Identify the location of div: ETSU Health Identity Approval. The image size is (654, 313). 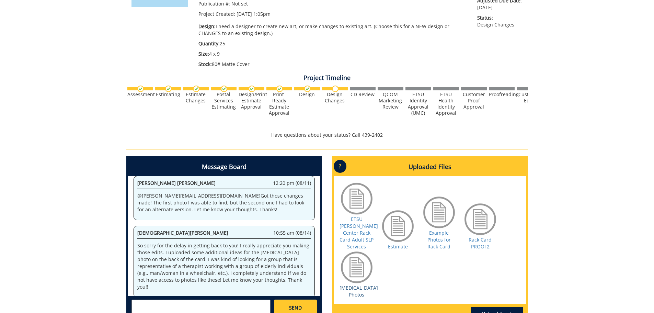
(446, 104).